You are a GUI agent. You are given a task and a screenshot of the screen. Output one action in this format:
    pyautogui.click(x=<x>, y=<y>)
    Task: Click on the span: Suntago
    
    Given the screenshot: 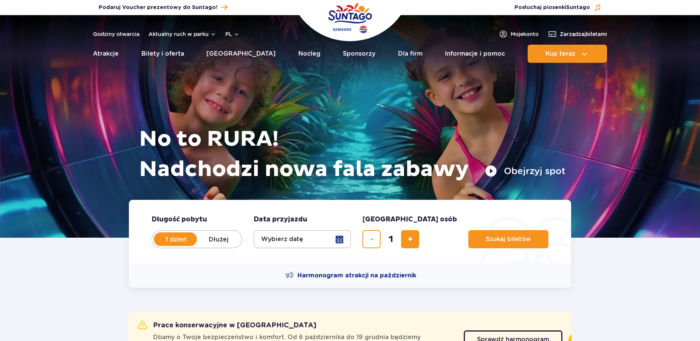 What is the action you would take?
    pyautogui.click(x=578, y=8)
    